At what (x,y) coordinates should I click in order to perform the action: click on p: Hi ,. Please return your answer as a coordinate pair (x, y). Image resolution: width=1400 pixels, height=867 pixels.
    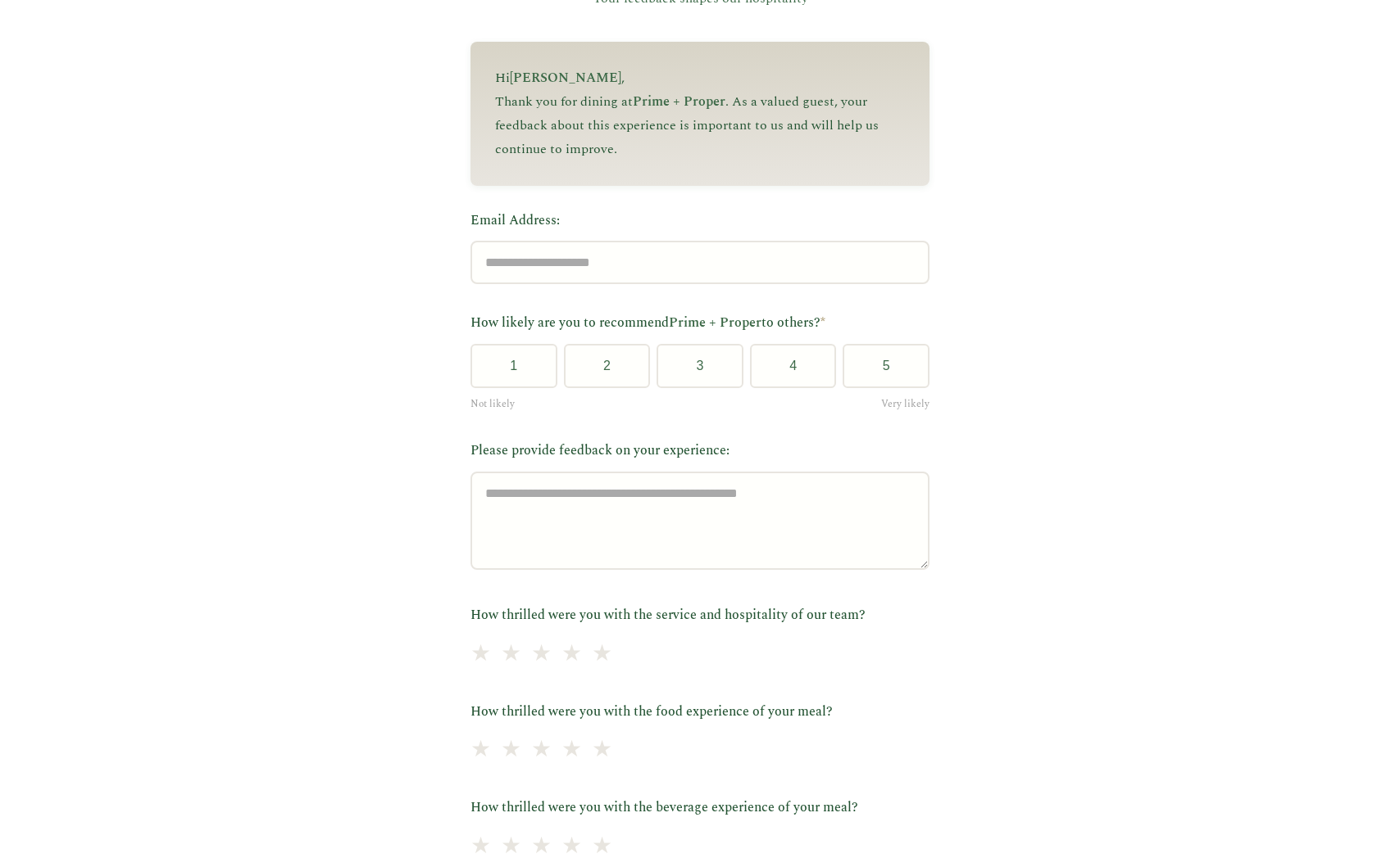
    Looking at the image, I should click on (700, 78).